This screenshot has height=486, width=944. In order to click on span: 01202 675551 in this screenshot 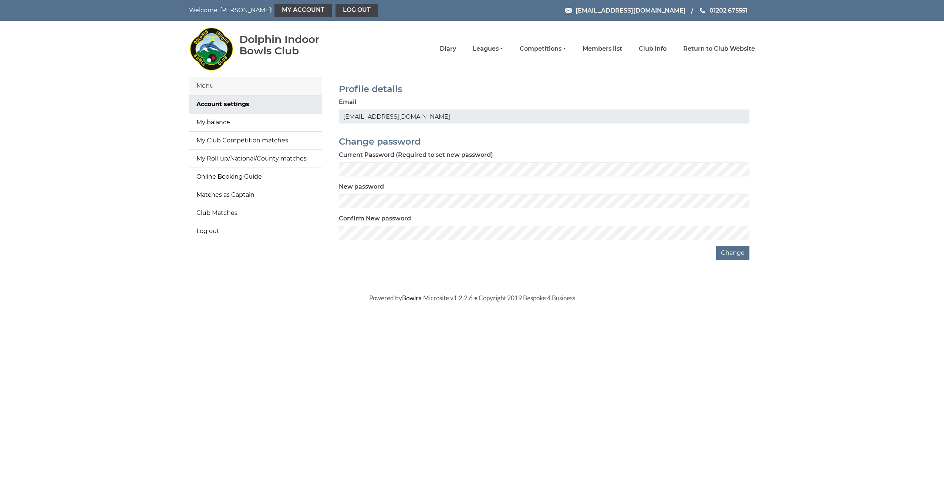, I will do `click(728, 10)`.